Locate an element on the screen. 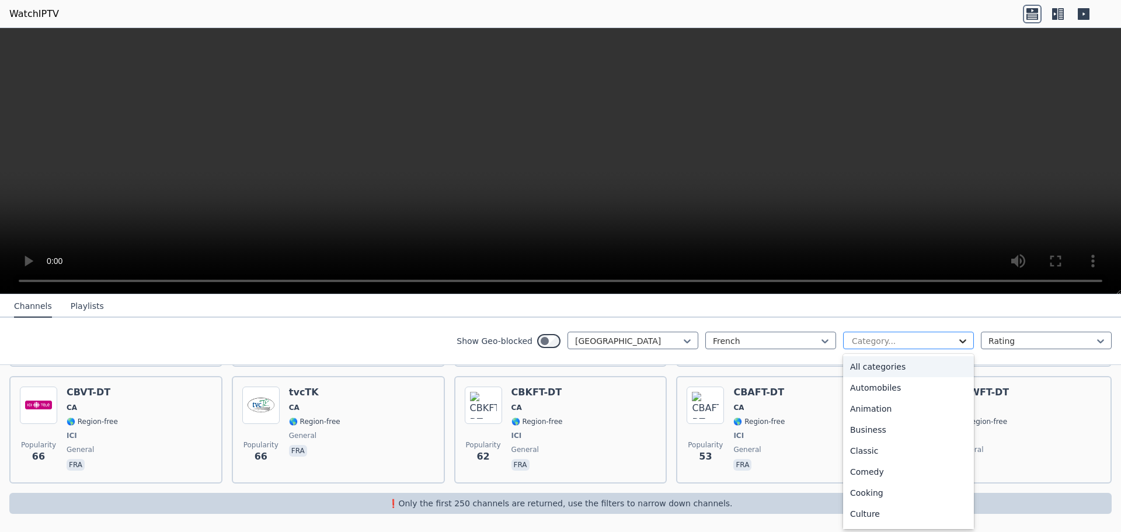 This screenshot has height=532, width=1121. h6: CBAFT-DT is located at coordinates (759, 392).